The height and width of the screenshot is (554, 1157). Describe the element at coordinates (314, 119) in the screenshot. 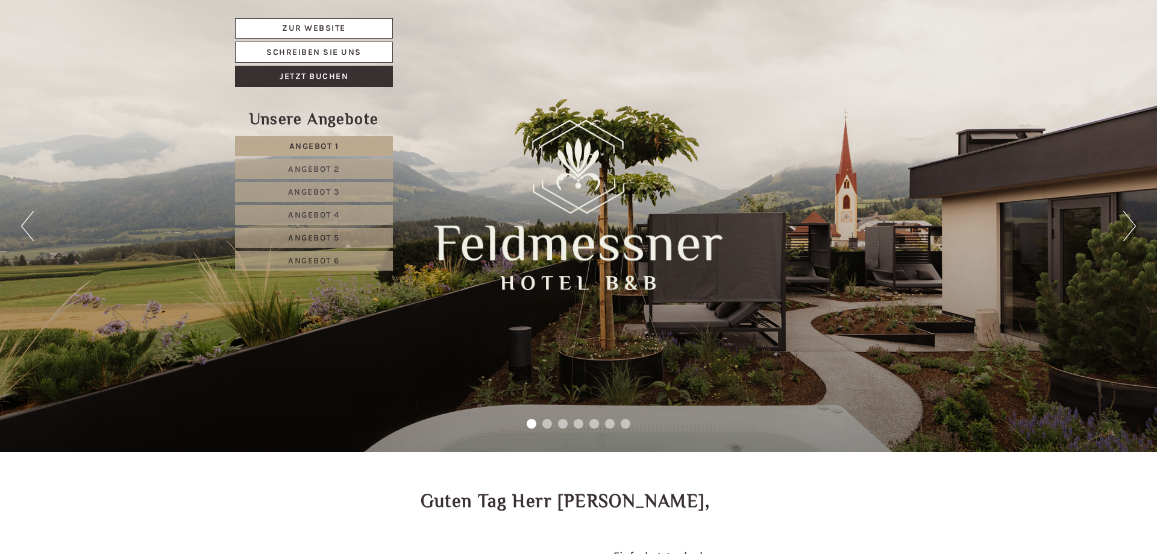

I see `div: Unsere Angebote` at that location.